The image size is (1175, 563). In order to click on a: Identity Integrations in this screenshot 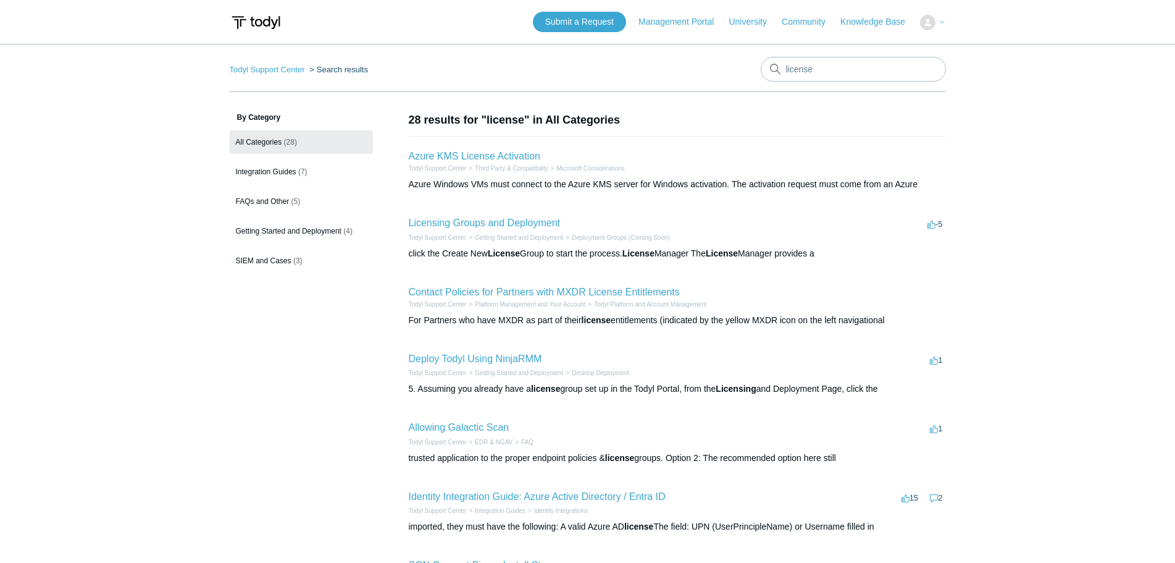, I will do `click(561, 510)`.